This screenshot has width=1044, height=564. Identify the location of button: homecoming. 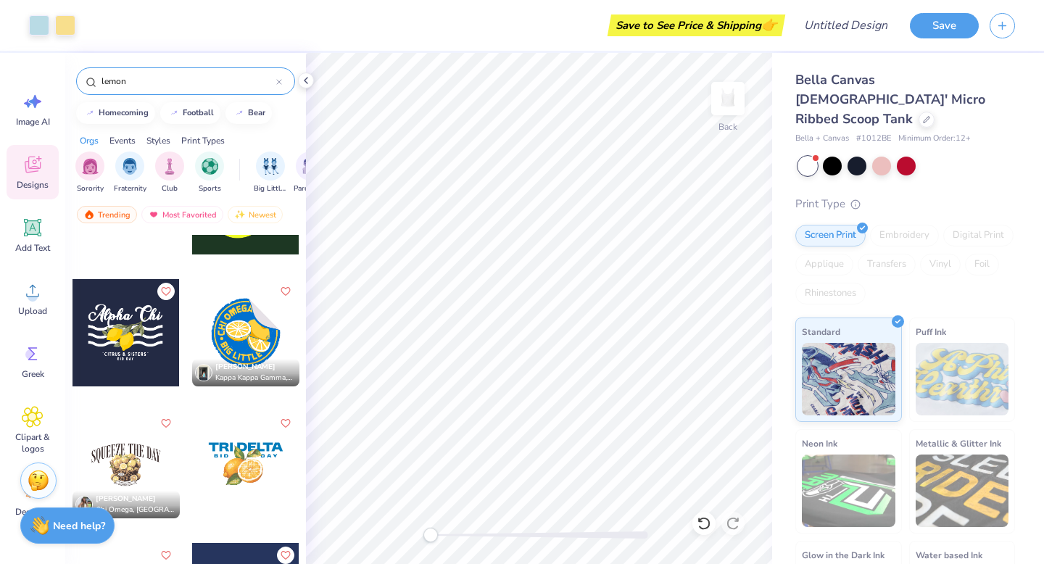
(115, 113).